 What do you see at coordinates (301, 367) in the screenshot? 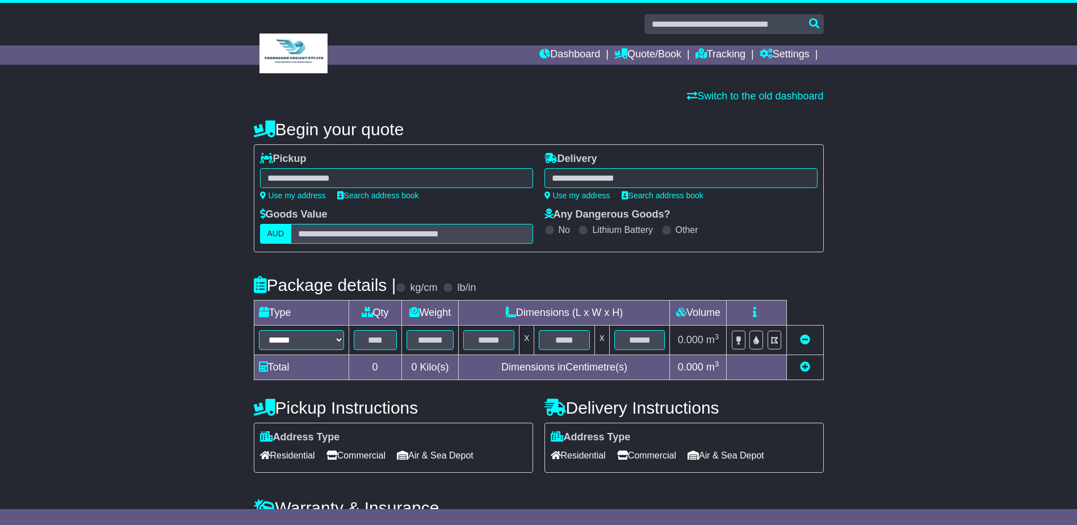
I see `td: Total` at bounding box center [301, 367].